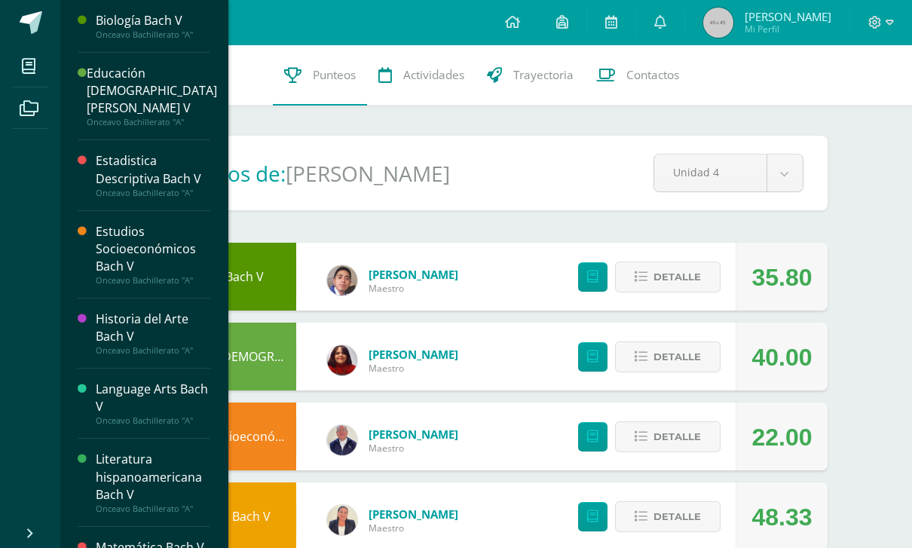 Image resolution: width=912 pixels, height=548 pixels. What do you see at coordinates (153, 175) in the screenshot?
I see `a: Estadistica Descriptiva Bach VOnceavo Bachillerato "A"` at bounding box center [153, 175].